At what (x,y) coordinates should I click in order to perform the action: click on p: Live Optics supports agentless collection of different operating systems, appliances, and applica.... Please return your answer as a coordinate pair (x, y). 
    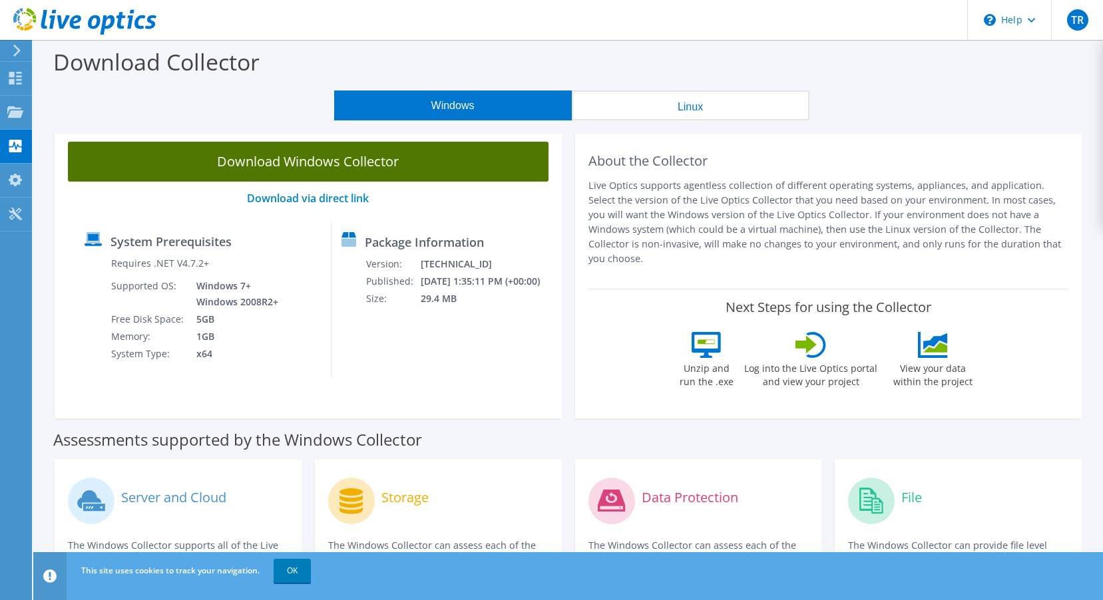
    Looking at the image, I should click on (828, 222).